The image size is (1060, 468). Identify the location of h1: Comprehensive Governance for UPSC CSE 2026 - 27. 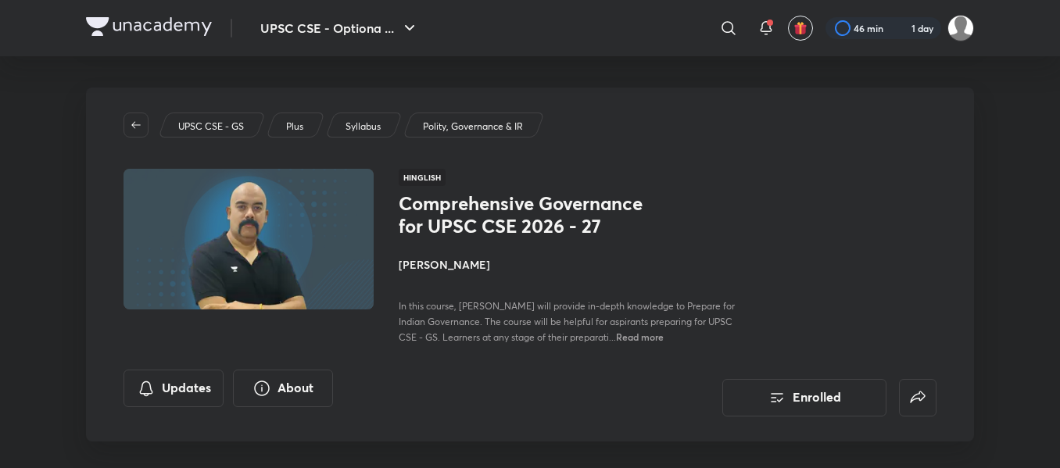
(526, 215).